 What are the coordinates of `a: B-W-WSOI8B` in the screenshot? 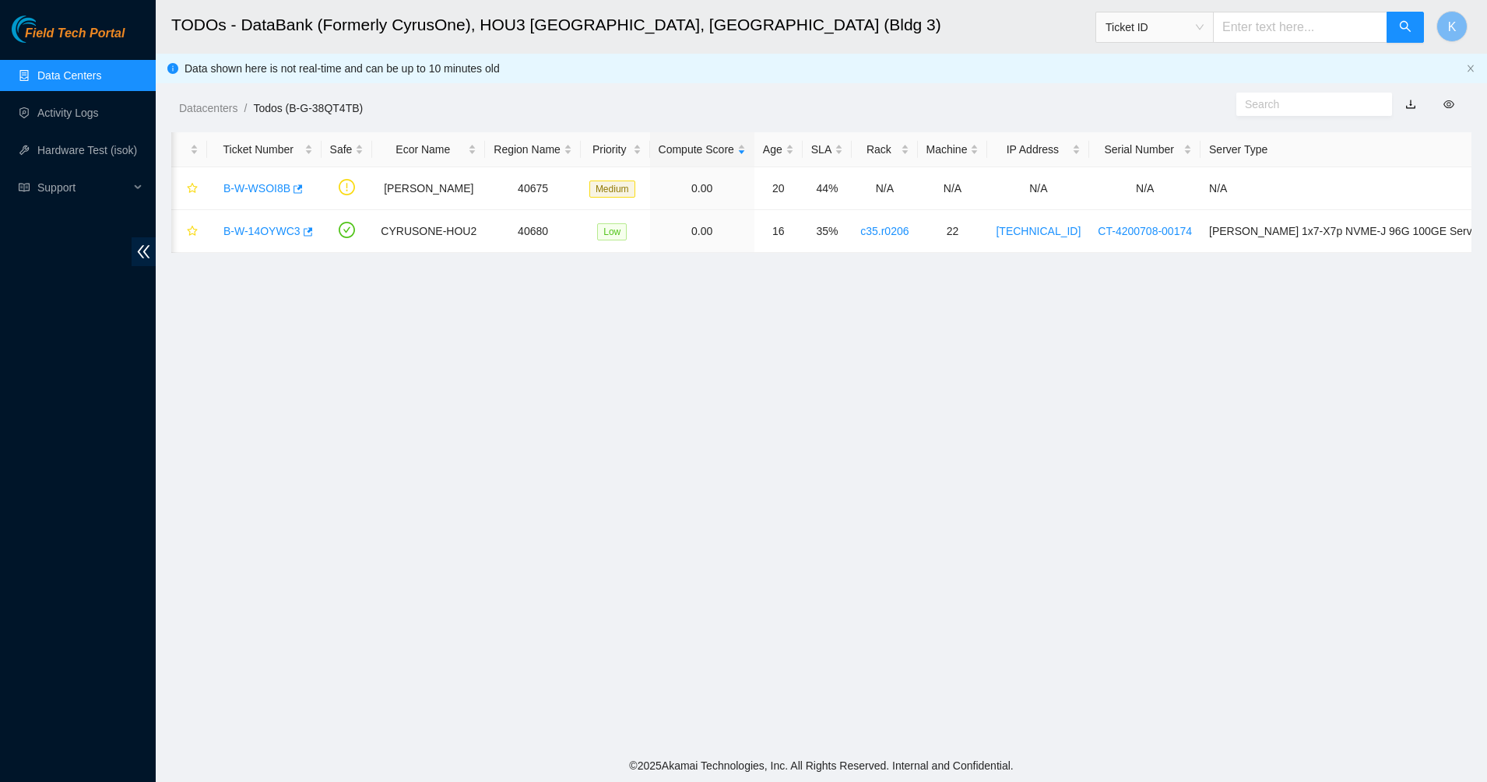 It's located at (257, 188).